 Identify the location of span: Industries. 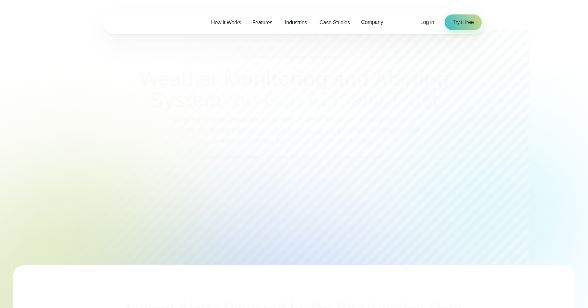
(295, 23).